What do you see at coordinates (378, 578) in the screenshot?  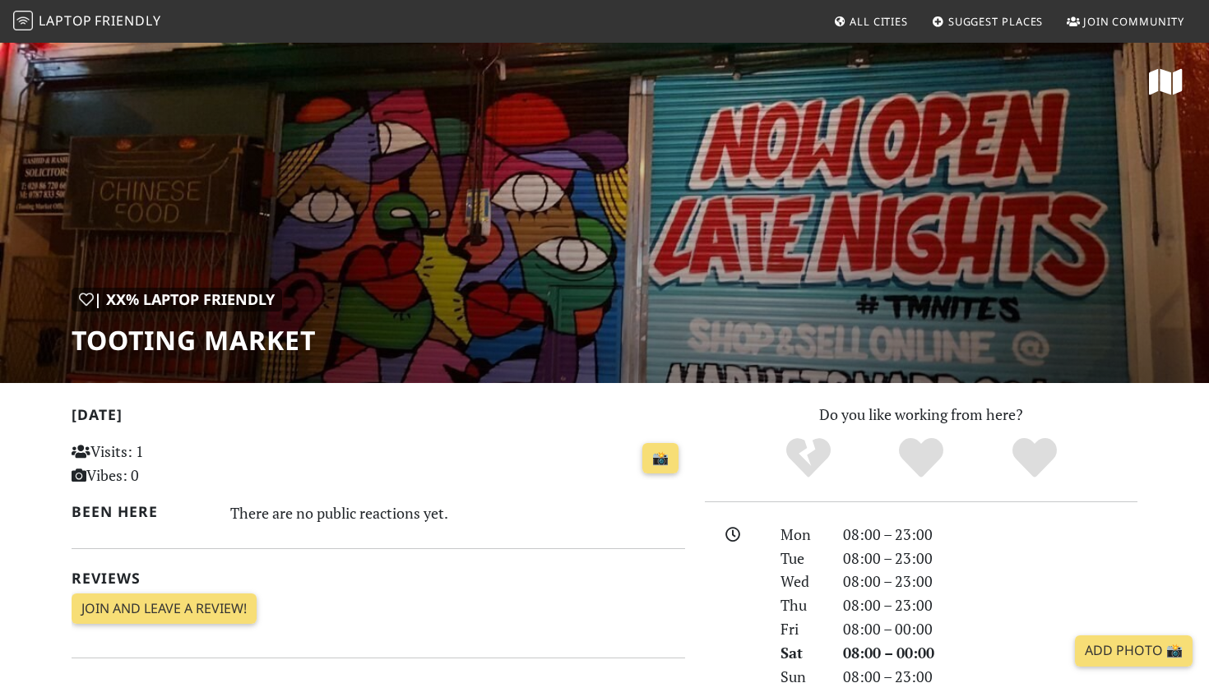 I see `h2: Reviews` at bounding box center [378, 578].